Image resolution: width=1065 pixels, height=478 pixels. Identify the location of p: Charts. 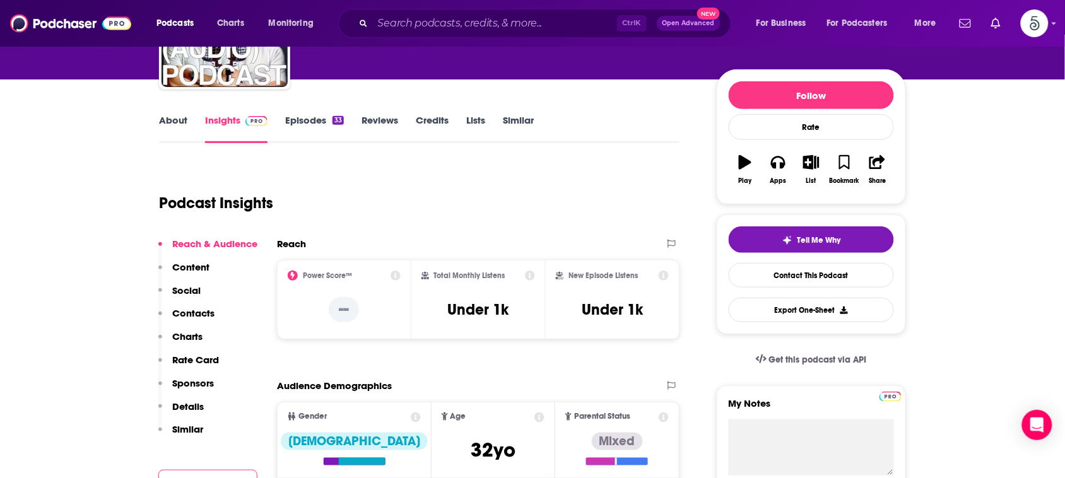
(187, 336).